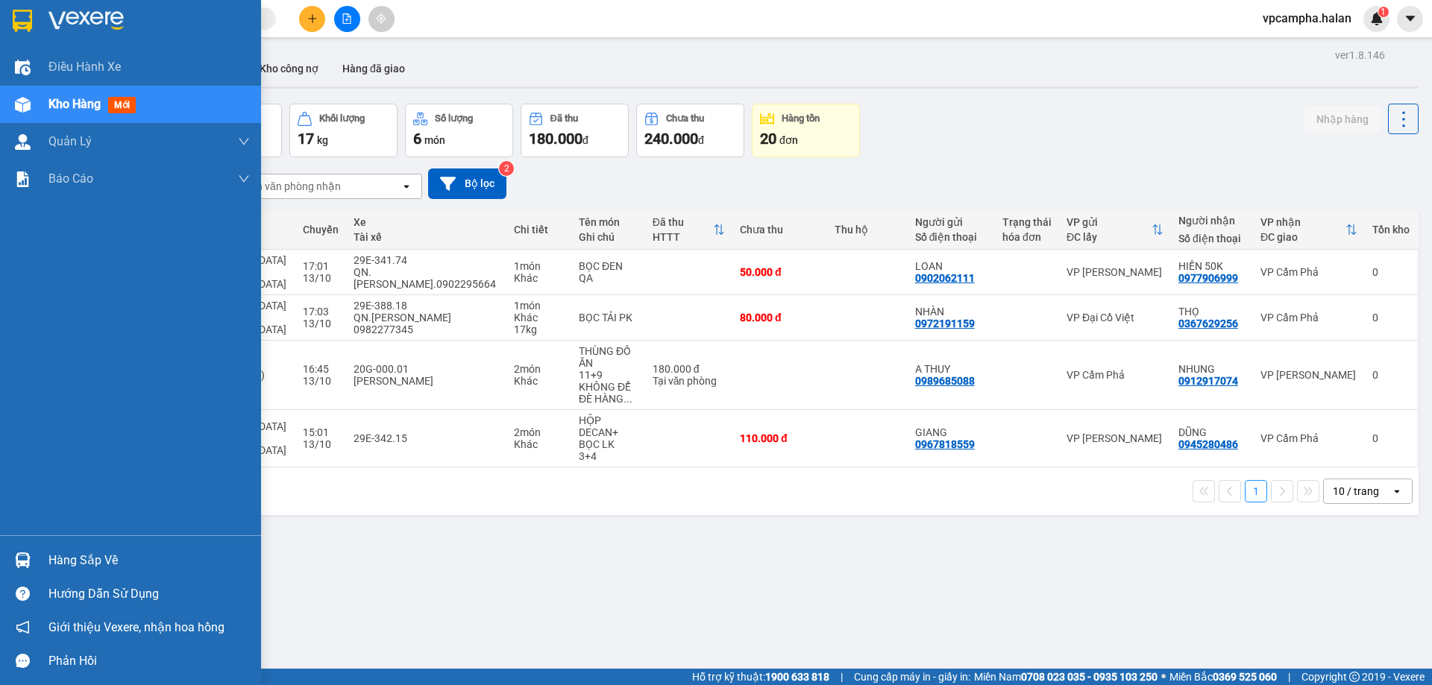 Image resolution: width=1432 pixels, height=685 pixels. What do you see at coordinates (426, 306) in the screenshot?
I see `div: 29E-388.18` at bounding box center [426, 306].